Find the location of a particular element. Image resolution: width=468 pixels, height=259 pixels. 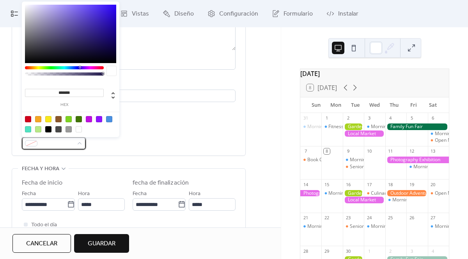

div: 8 is located at coordinates (326, 151).